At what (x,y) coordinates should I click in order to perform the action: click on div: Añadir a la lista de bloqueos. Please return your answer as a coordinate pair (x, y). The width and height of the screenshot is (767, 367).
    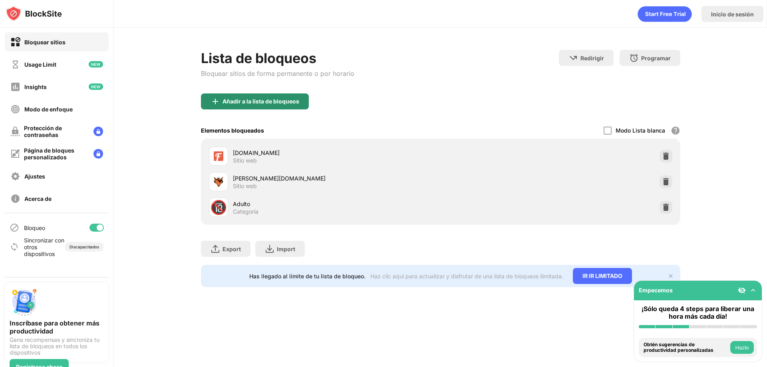
    Looking at the image, I should click on (261, 102).